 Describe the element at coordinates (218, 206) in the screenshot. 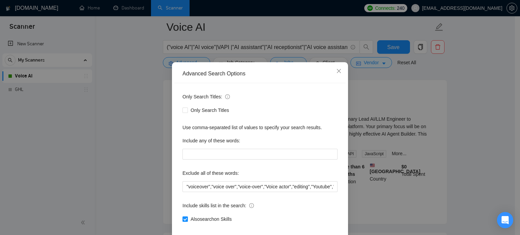

I see `span: Include skills list in the search:` at that location.